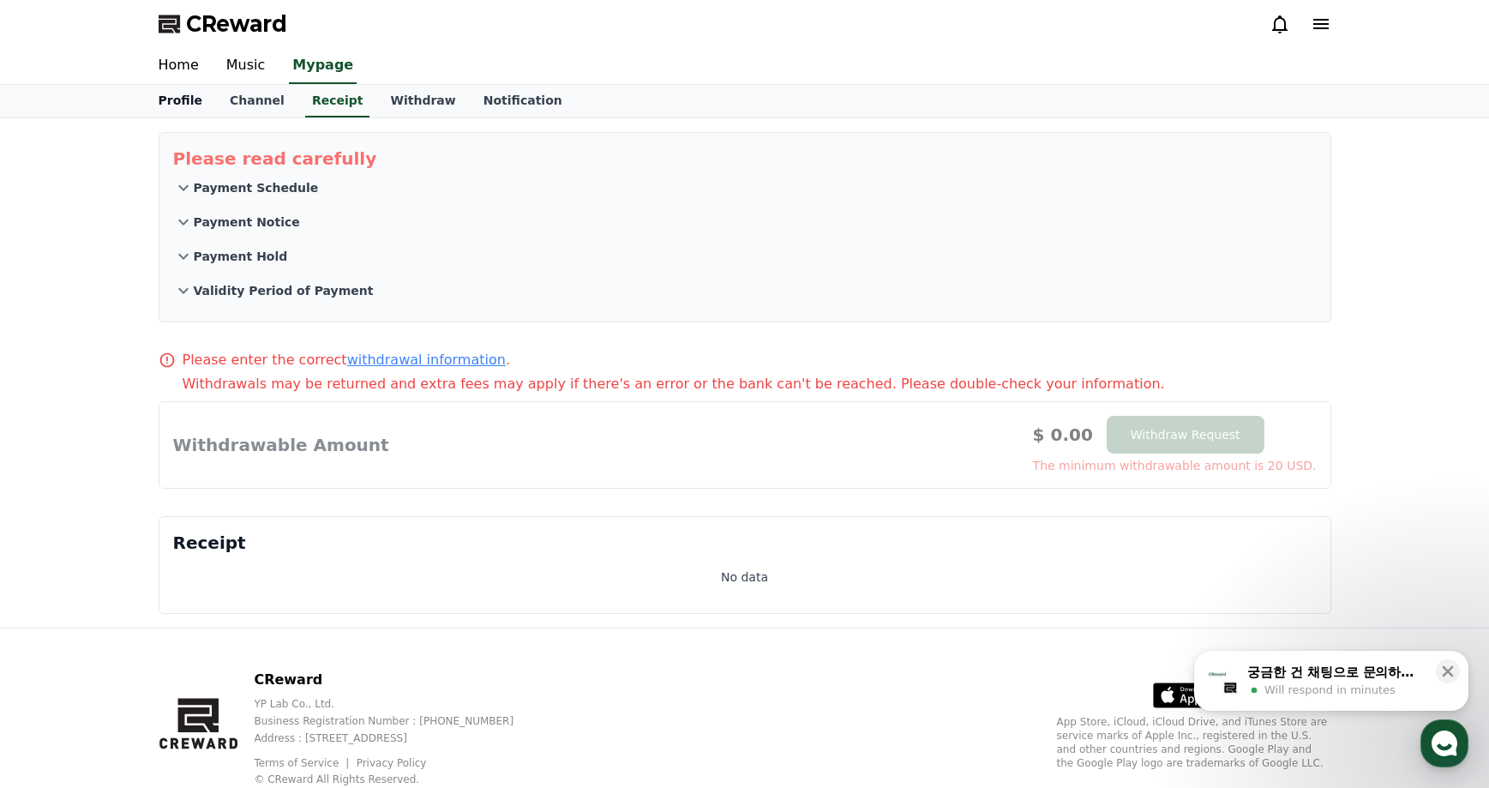  I want to click on p: Payment Hold, so click(241, 256).